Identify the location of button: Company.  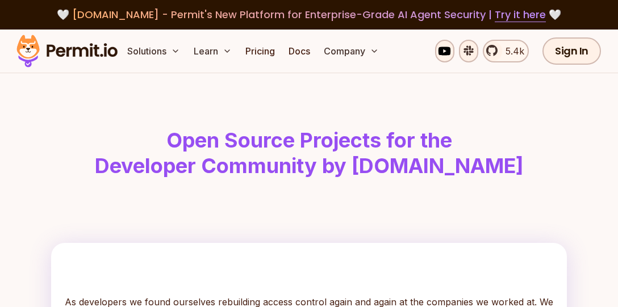
(351, 51).